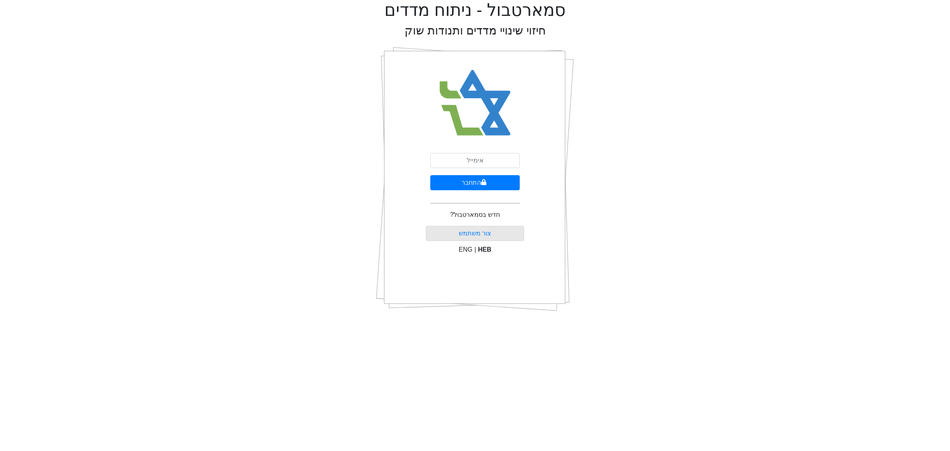 The height and width of the screenshot is (451, 950). What do you see at coordinates (475, 30) in the screenshot?
I see `h2: חיזוי שינויי מדדים ותנודות שוק` at bounding box center [475, 30].